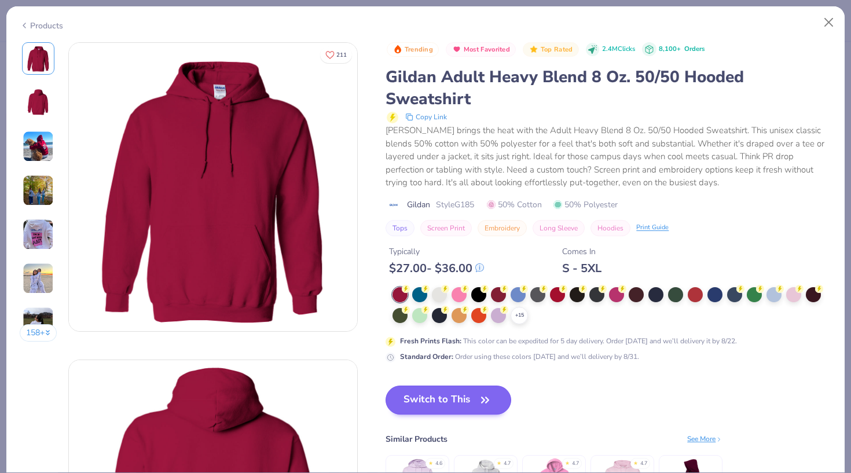 The height and width of the screenshot is (473, 851). What do you see at coordinates (829, 23) in the screenshot?
I see `button: Close` at bounding box center [829, 23].